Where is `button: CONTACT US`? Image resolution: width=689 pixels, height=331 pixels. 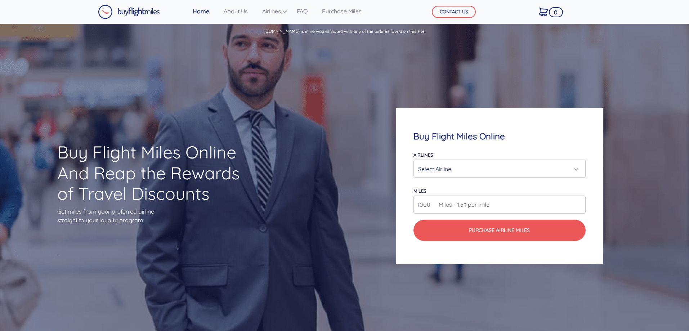
button: CONTACT US is located at coordinates (454, 12).